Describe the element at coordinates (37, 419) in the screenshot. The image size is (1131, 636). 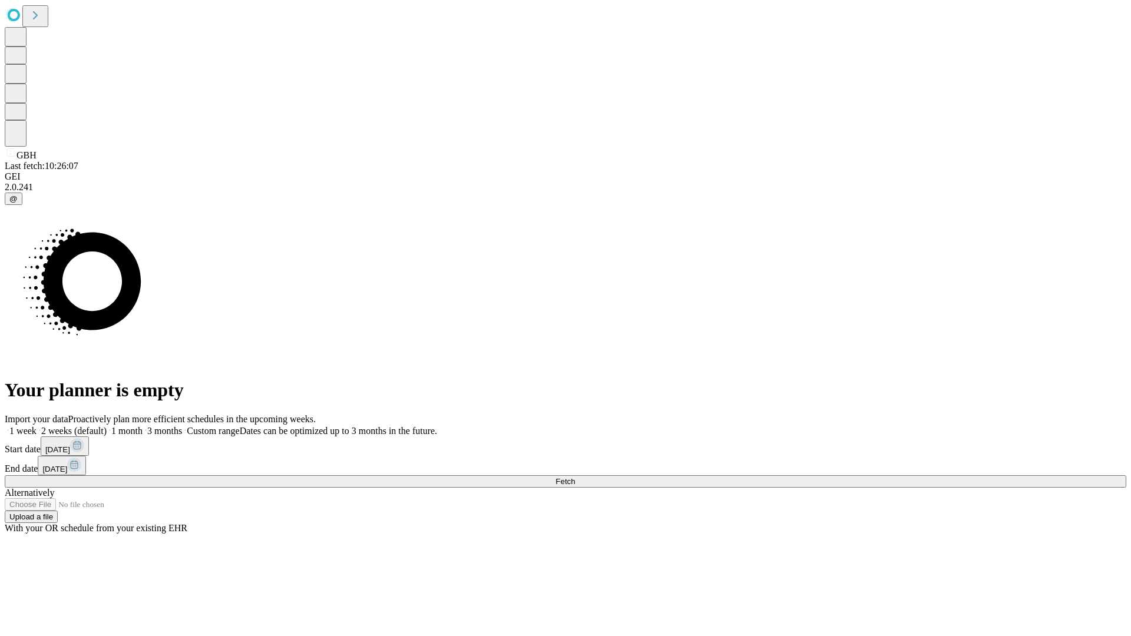
I see `span: Import your data` at that location.